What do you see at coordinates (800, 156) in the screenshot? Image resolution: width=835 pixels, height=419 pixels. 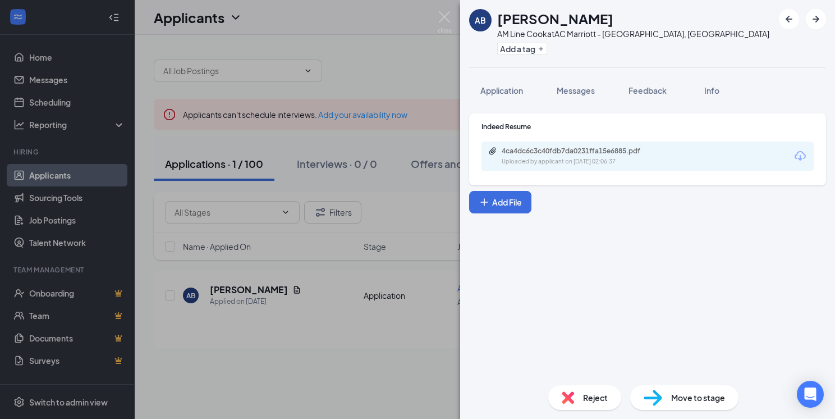 I see `a: Download` at bounding box center [800, 156].